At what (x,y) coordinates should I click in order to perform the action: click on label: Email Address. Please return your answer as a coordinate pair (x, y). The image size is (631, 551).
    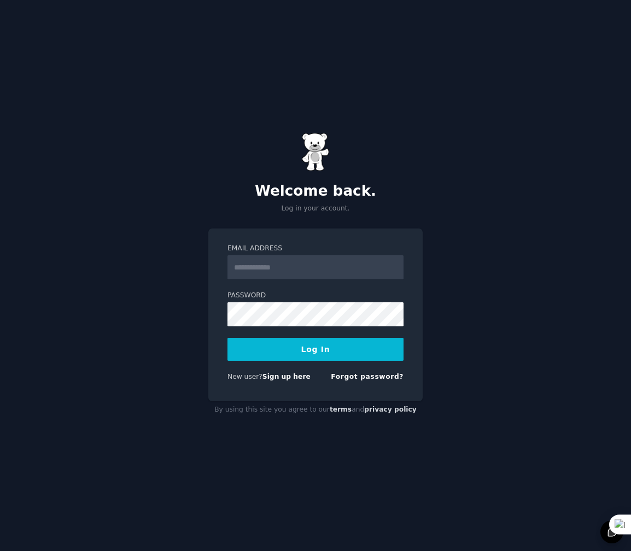
    Looking at the image, I should click on (315, 249).